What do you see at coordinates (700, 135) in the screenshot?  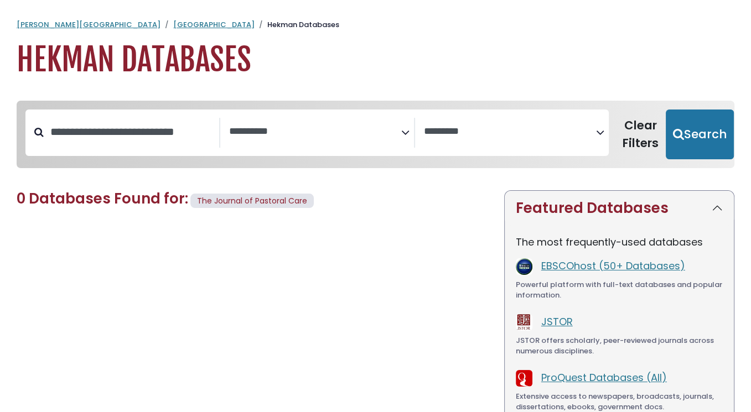 I see `button: Submit for Search Results` at bounding box center [700, 135].